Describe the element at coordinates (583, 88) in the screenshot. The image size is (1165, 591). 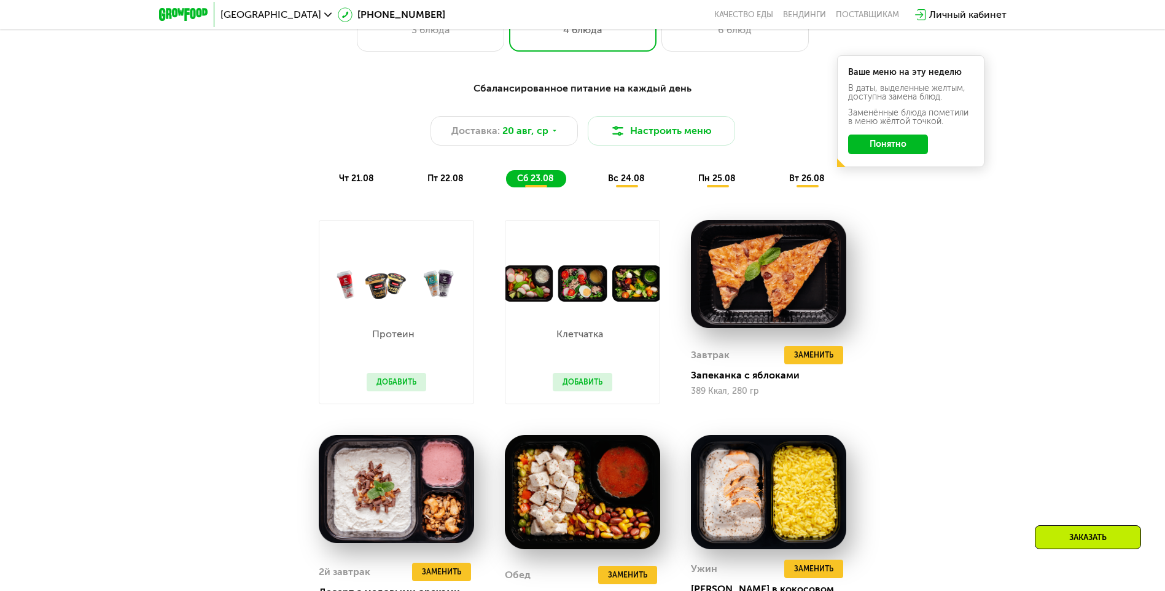
I see `div: Сбалансированное питание на каждый день` at that location.